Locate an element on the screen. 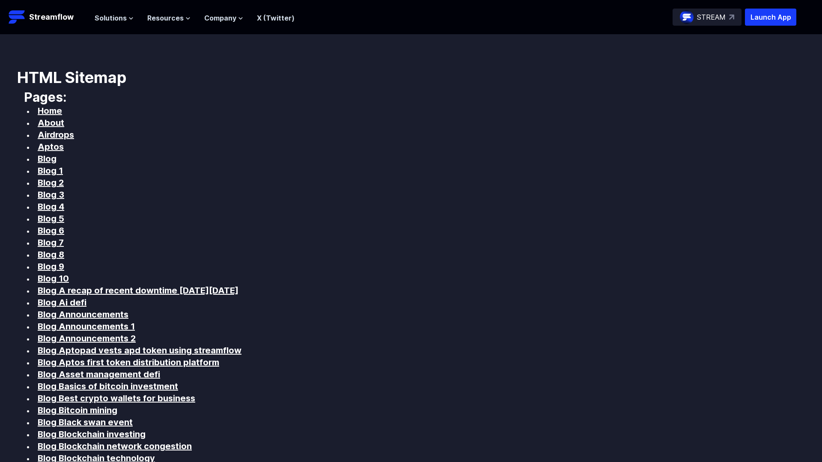 The width and height of the screenshot is (822, 462). img: streamflow-logo-circle.png is located at coordinates (687, 17).